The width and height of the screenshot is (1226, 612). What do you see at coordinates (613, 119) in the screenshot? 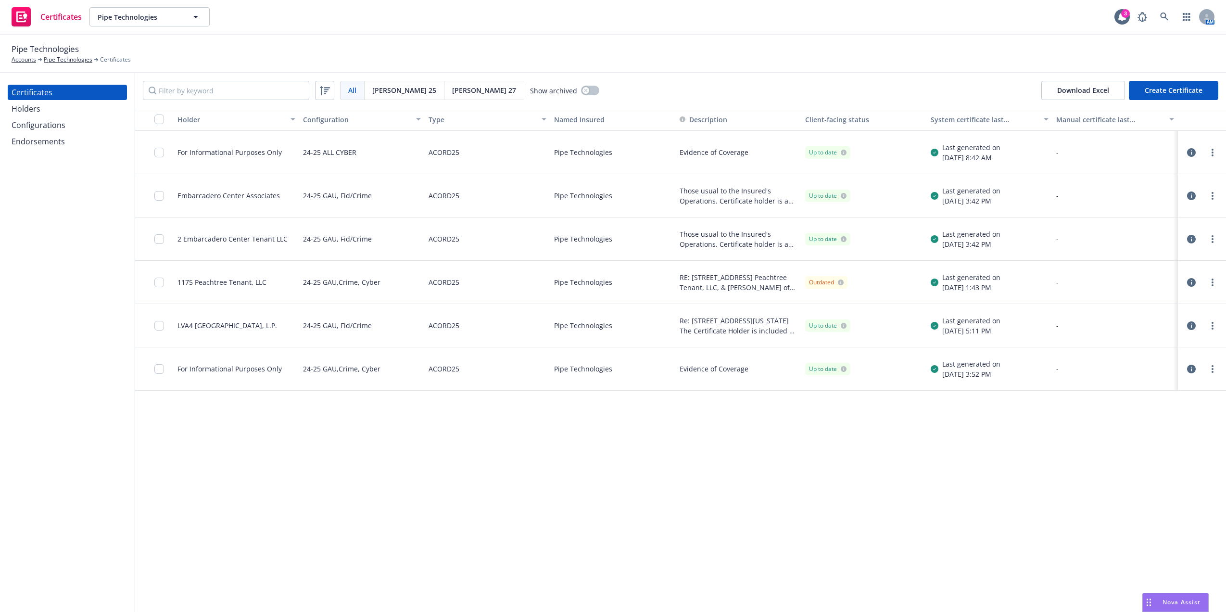
I see `button: Named Insured` at bounding box center [613, 119].